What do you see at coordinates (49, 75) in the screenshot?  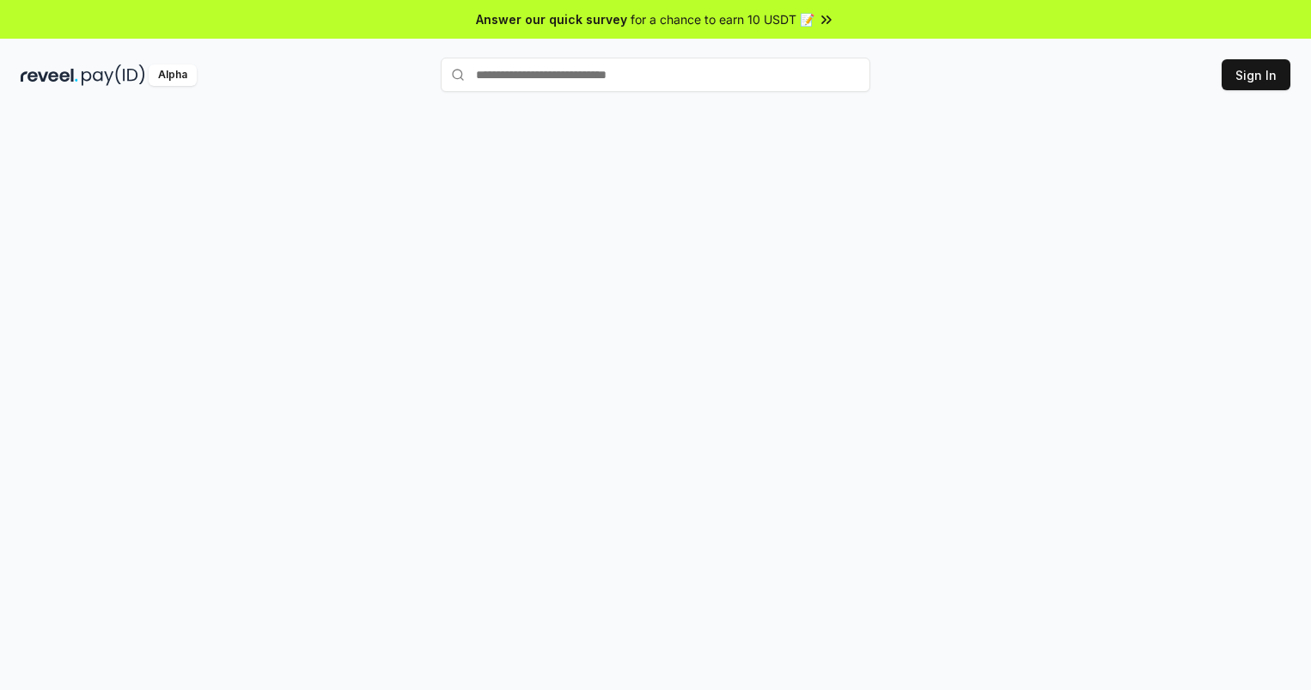 I see `img: reveel_dark` at bounding box center [49, 75].